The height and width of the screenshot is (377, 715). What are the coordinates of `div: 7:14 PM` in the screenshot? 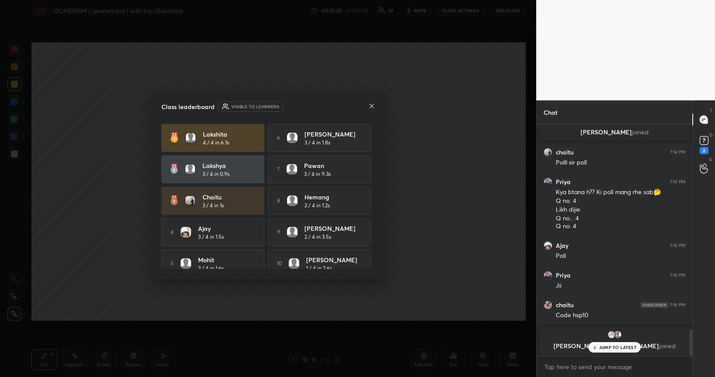 It's located at (678, 152).